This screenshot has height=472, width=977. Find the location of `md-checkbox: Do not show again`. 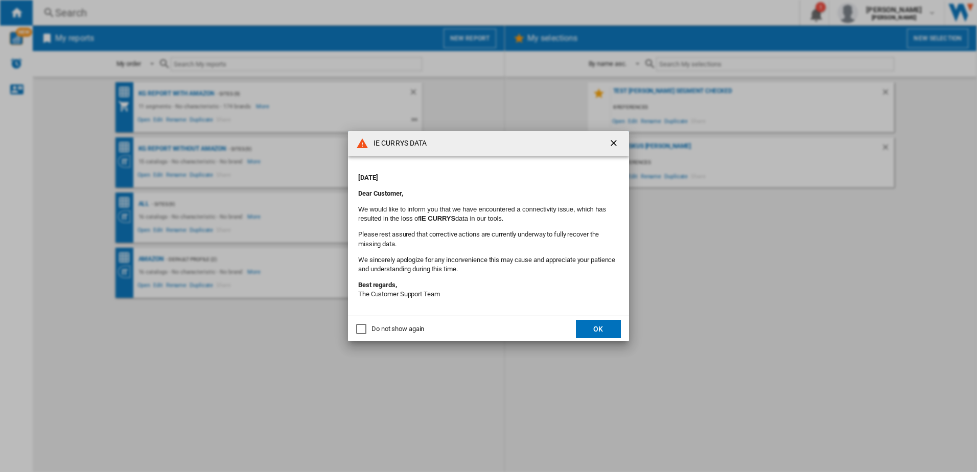

md-checkbox: Do not show again is located at coordinates (390, 329).